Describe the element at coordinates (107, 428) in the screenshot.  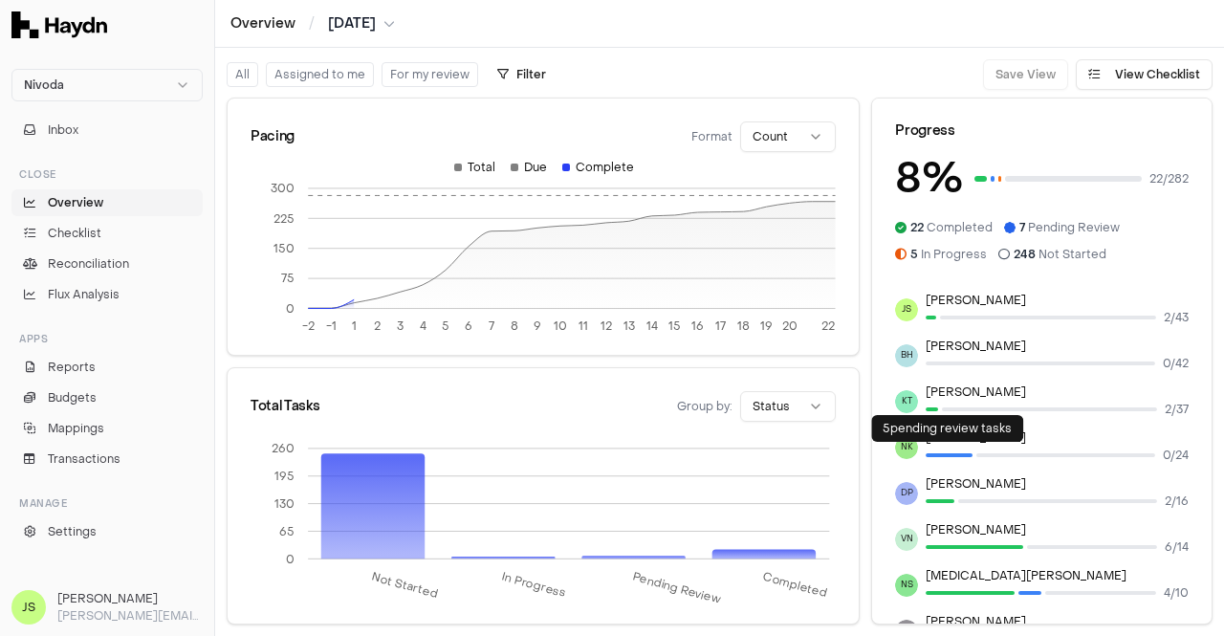
I see `a: Mappings` at that location.